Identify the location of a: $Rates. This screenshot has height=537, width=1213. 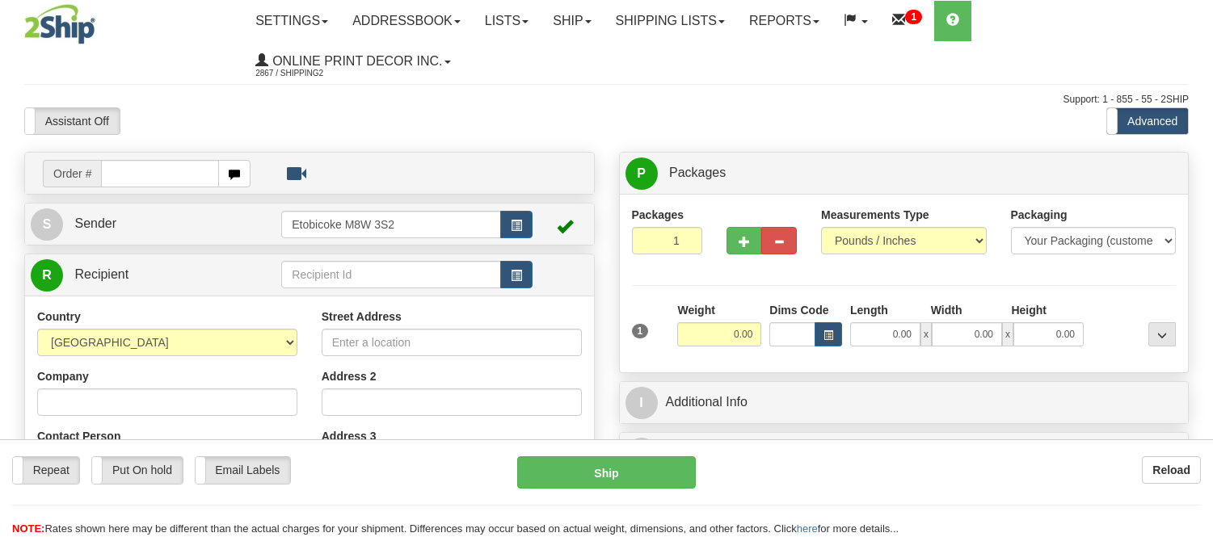
(904, 453).